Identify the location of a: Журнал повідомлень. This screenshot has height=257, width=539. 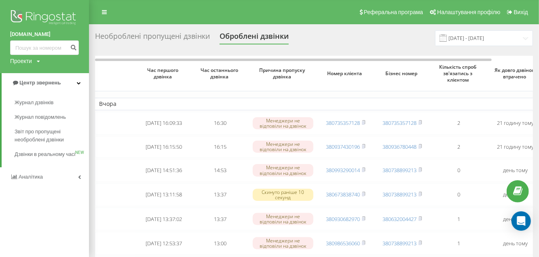
(52, 117).